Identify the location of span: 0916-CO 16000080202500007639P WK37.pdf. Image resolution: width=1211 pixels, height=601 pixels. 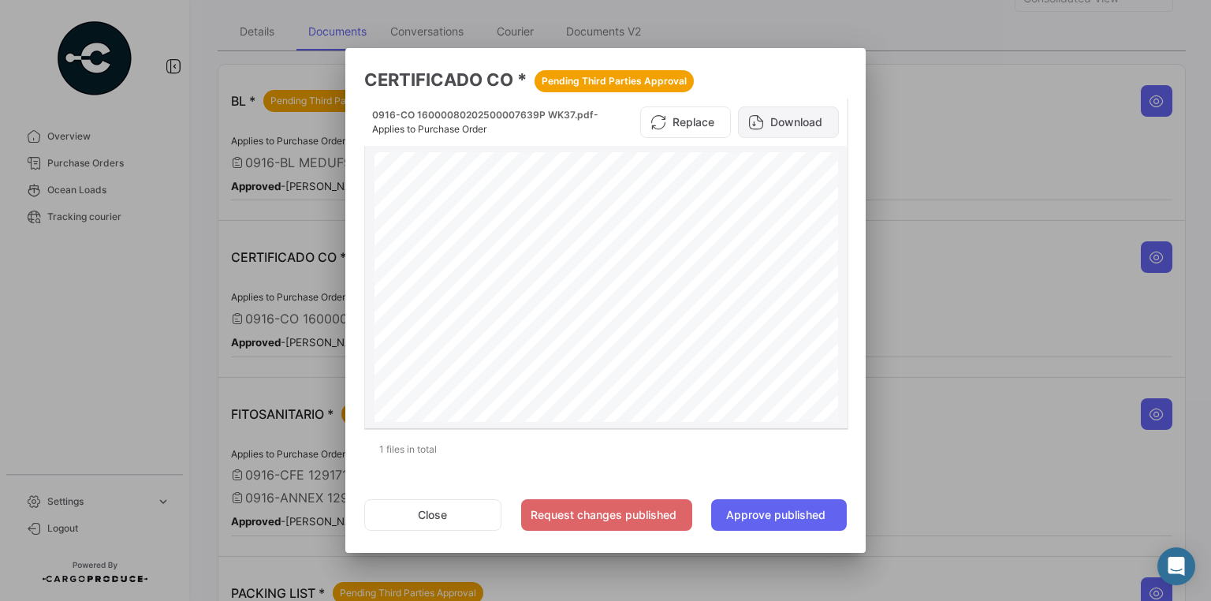
(483, 114).